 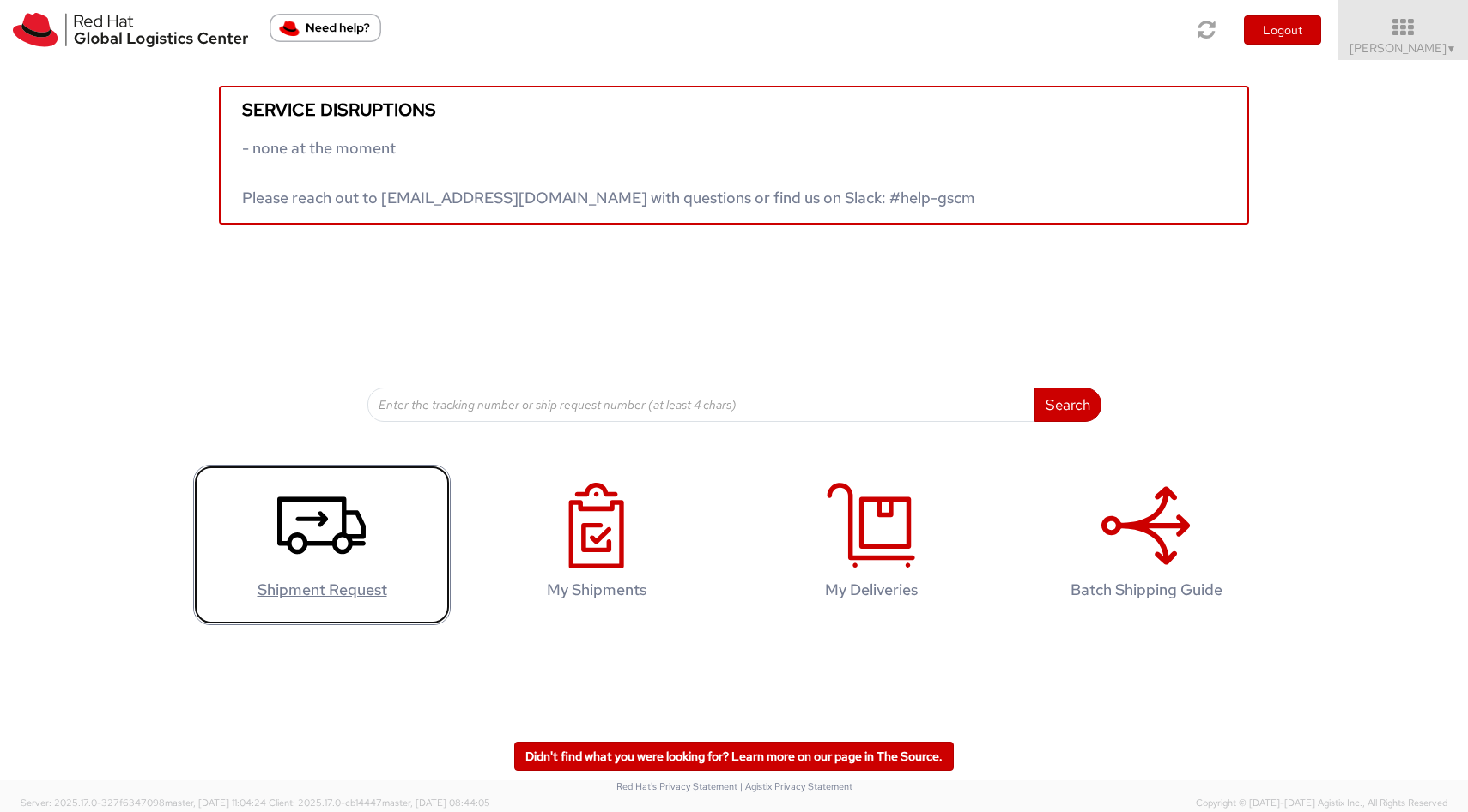 I want to click on h4: Shipment Request, so click(x=322, y=591).